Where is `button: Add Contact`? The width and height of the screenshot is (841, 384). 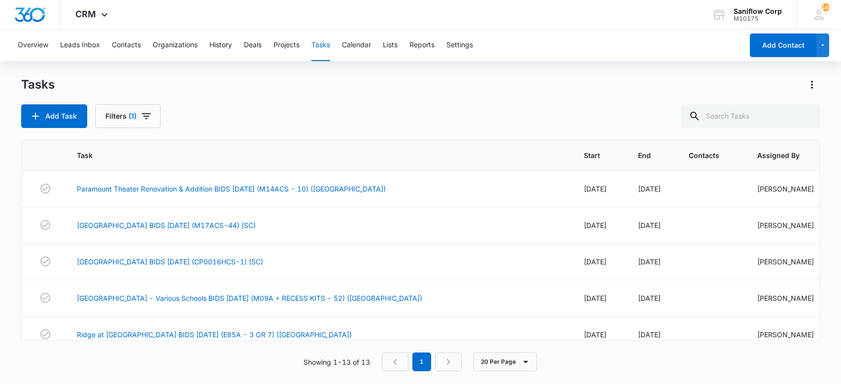
button: Add Contact is located at coordinates (783, 45).